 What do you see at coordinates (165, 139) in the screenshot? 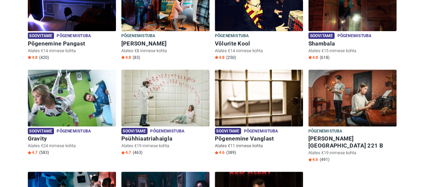
I see `h6: Psühhiaatriahaigla` at bounding box center [165, 139].